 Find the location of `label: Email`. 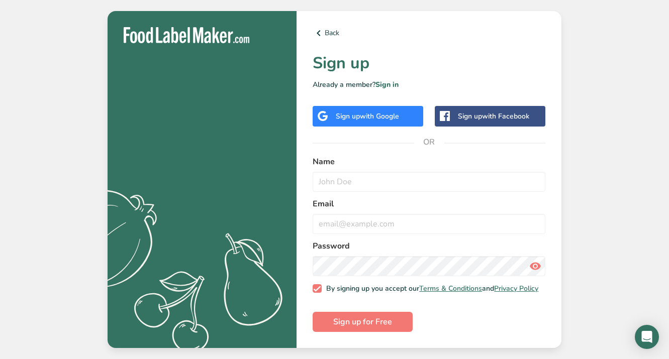

label: Email is located at coordinates (429, 204).